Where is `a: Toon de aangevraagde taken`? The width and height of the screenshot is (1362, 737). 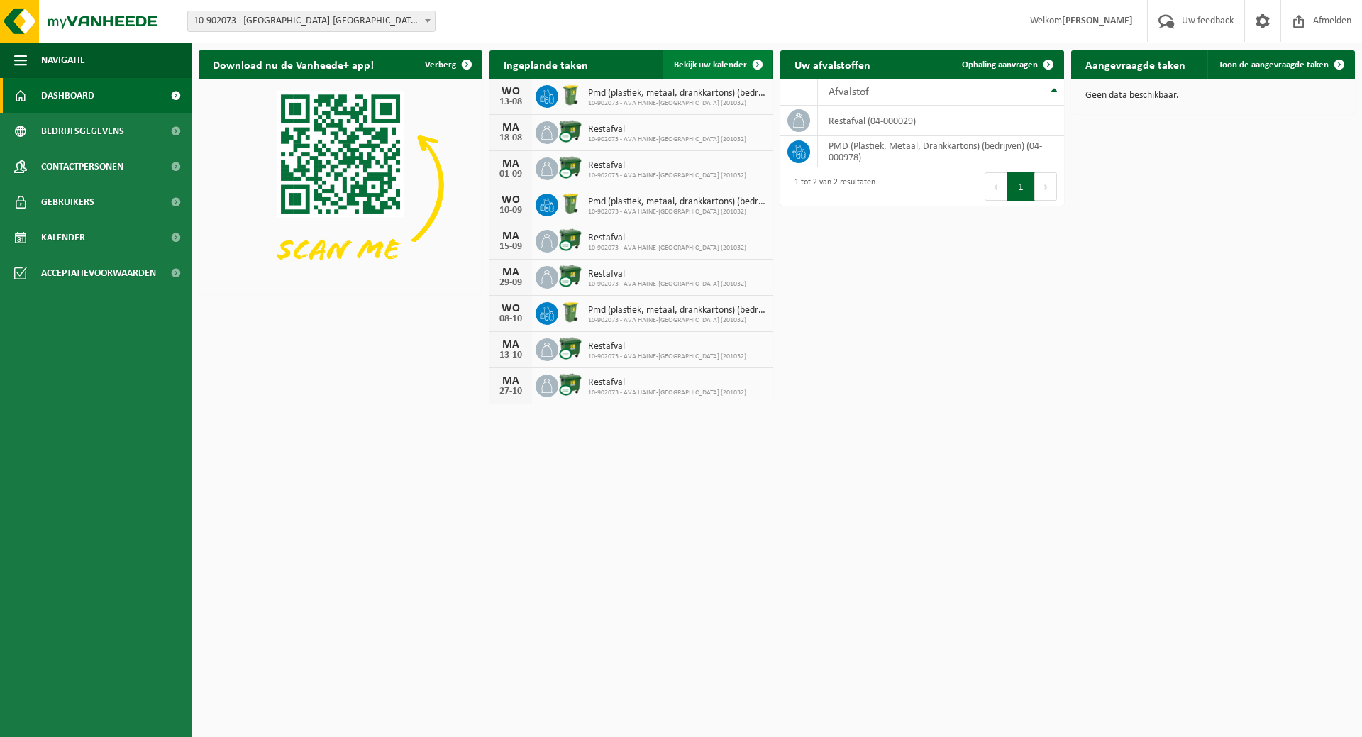
a: Toon de aangevraagde taken is located at coordinates (1281, 65).